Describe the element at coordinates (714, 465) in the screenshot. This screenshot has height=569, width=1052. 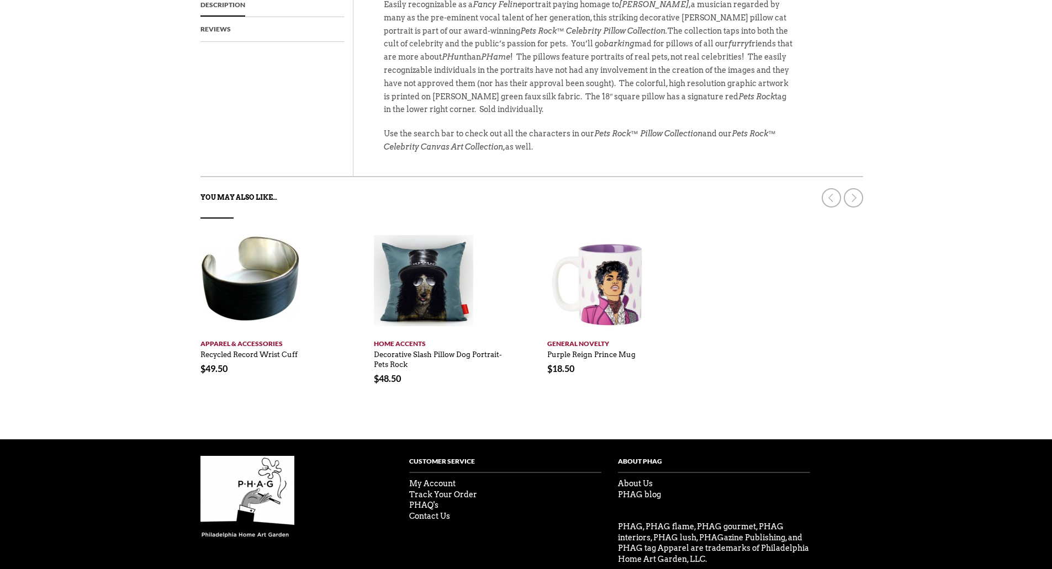
I see `h4: About PHag` at that location.